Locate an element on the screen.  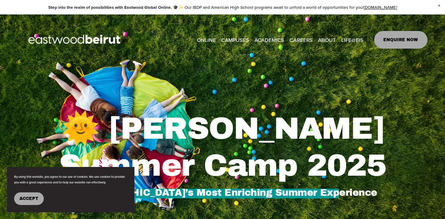
a: CAREERS is located at coordinates (301, 40).